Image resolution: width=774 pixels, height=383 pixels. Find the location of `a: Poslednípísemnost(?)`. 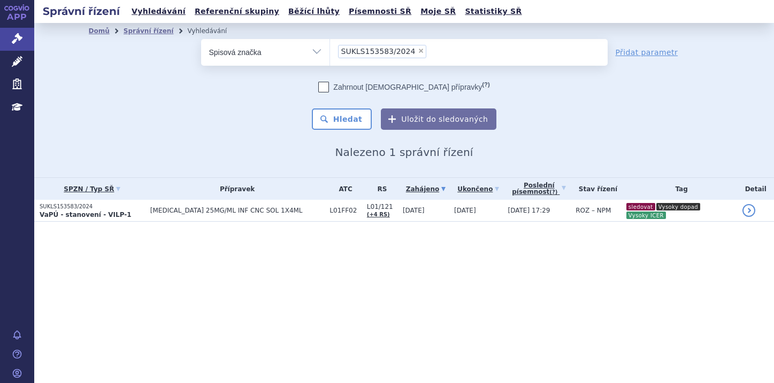

a: Poslednípísemnost(?) is located at coordinates (538, 189).